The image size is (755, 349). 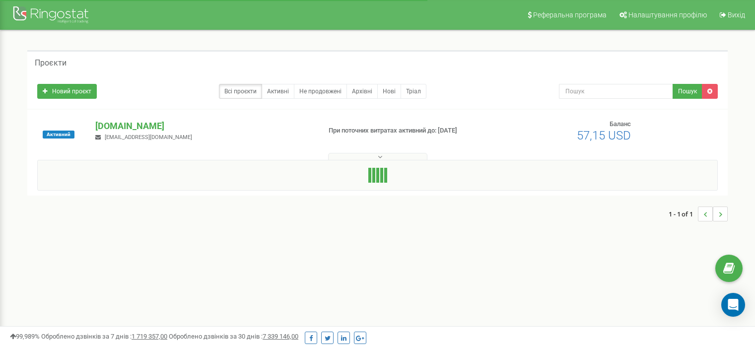 I want to click on span: Оброблено дзвінків за 30 днів :, so click(x=233, y=336).